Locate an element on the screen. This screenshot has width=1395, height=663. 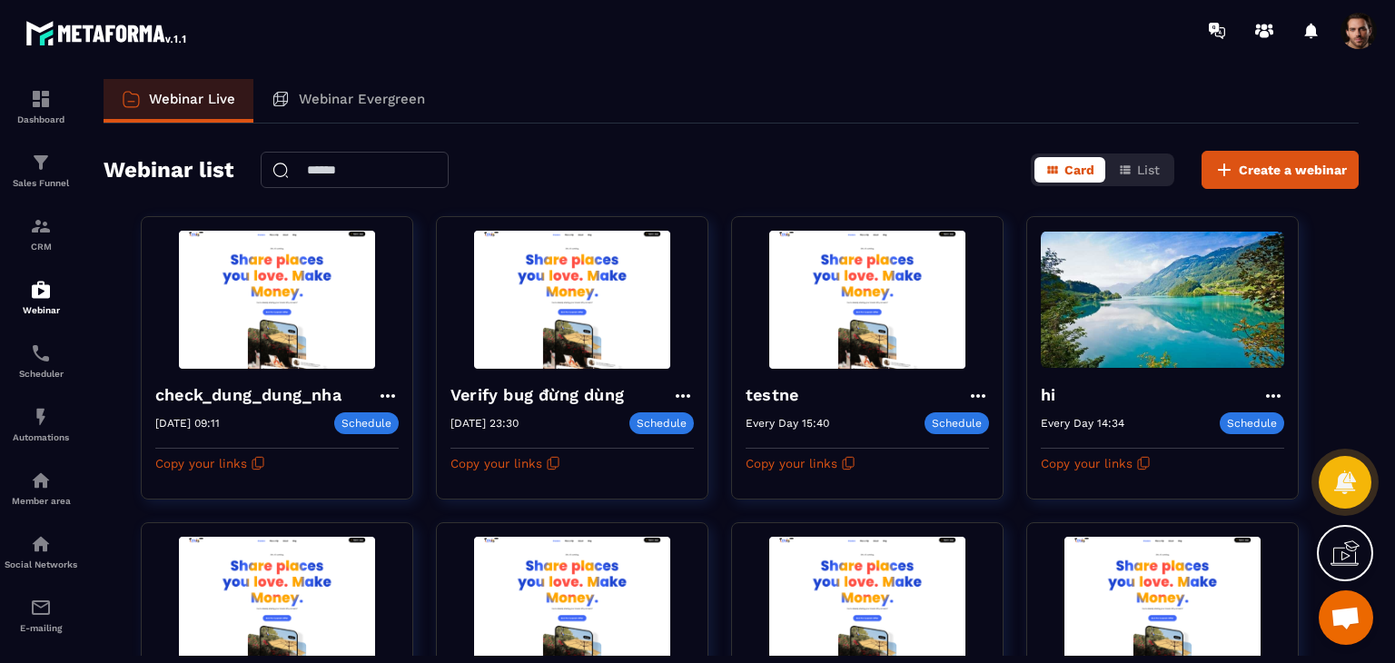
p: Automations is located at coordinates (41, 437).